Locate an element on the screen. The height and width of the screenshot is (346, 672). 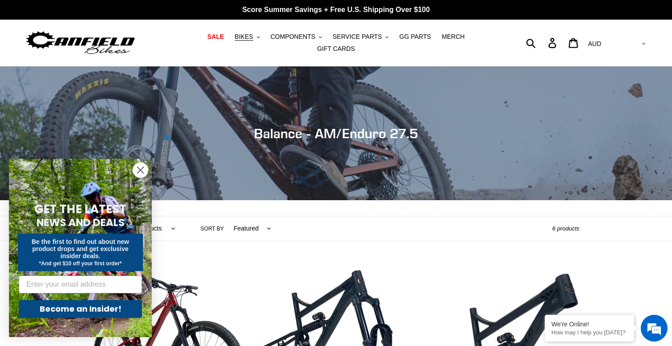
button: Close dialog is located at coordinates (140, 170).